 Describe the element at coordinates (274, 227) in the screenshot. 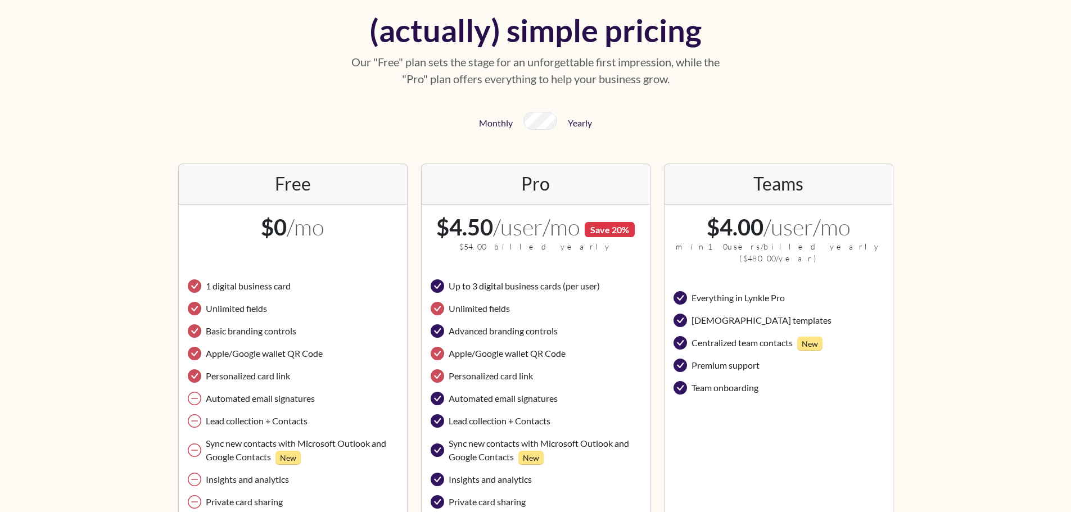

I see `span: $0` at that location.